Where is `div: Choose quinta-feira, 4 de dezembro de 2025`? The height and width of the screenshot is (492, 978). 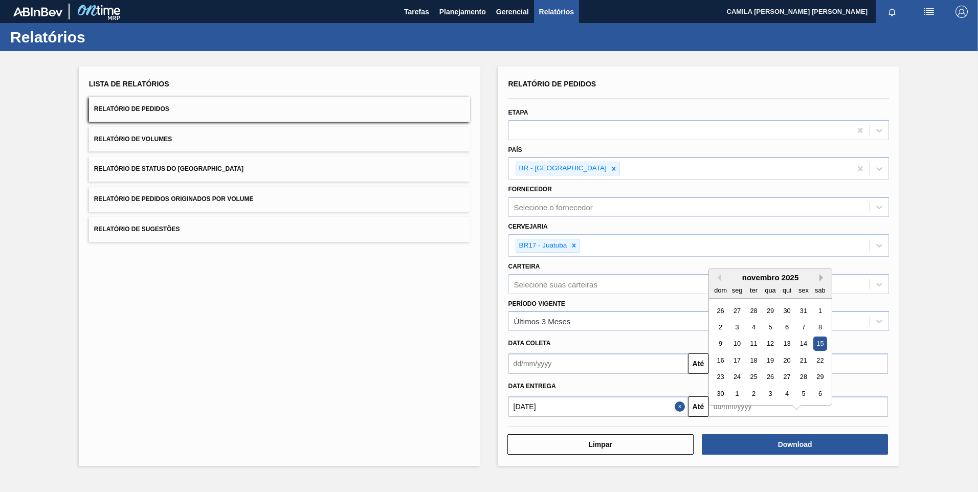 div: Choose quinta-feira, 4 de dezembro de 2025 is located at coordinates (787, 394).